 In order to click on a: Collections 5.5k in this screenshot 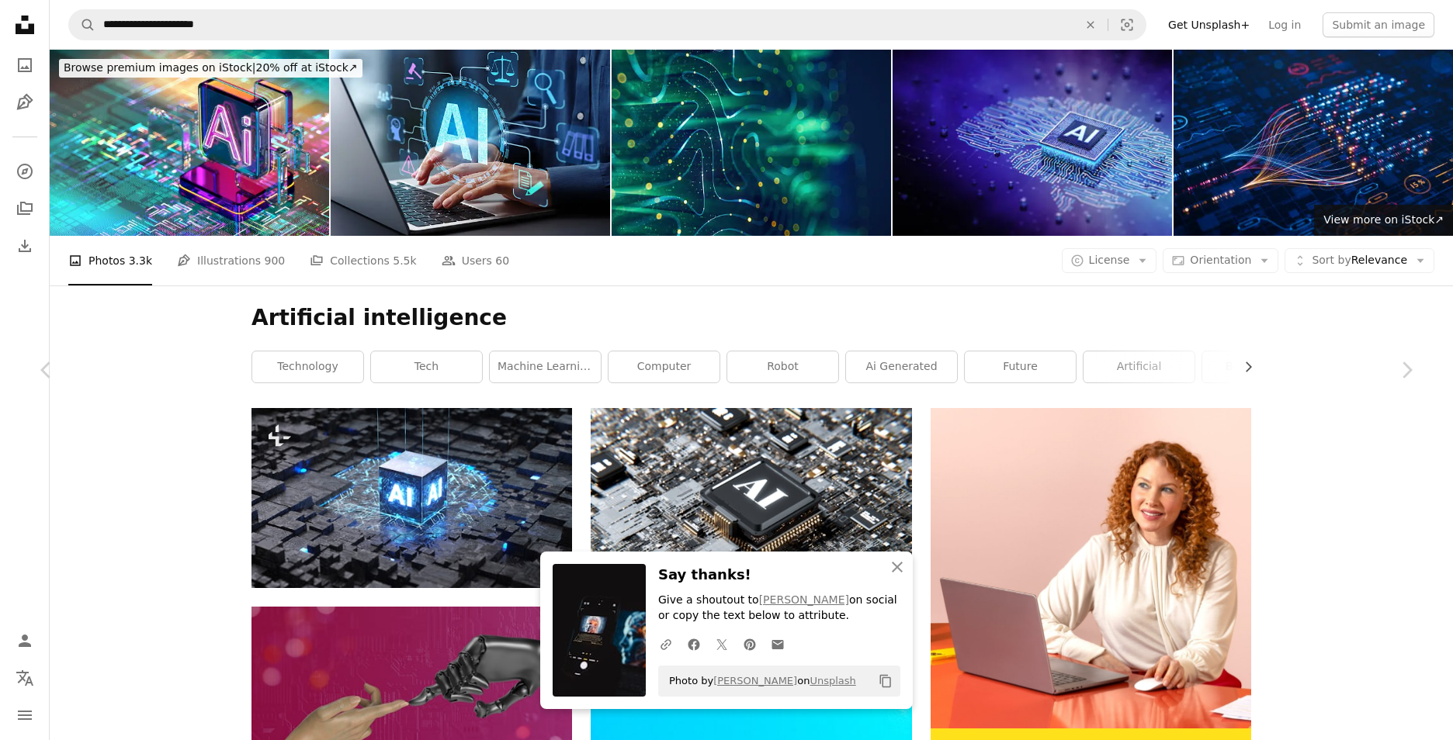, I will do `click(362, 261)`.